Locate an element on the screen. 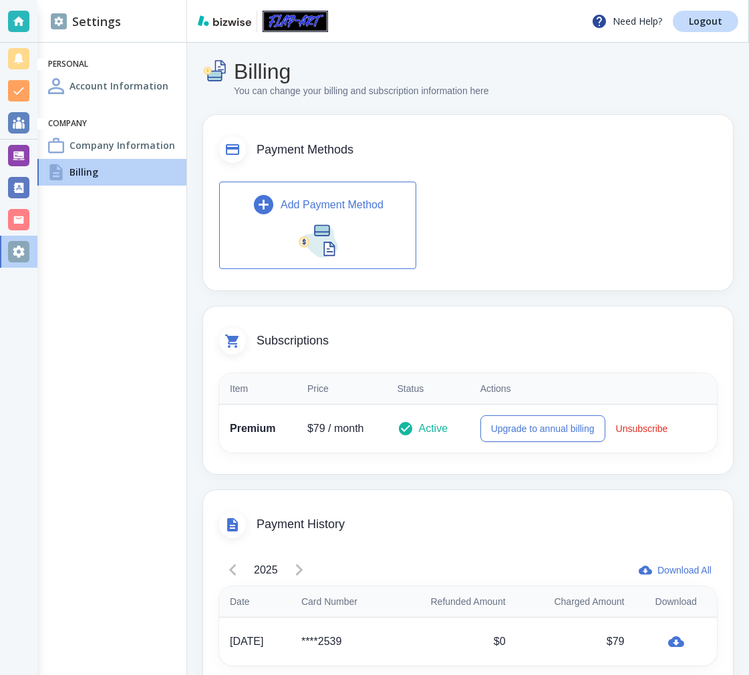  p: Active is located at coordinates (433, 429).